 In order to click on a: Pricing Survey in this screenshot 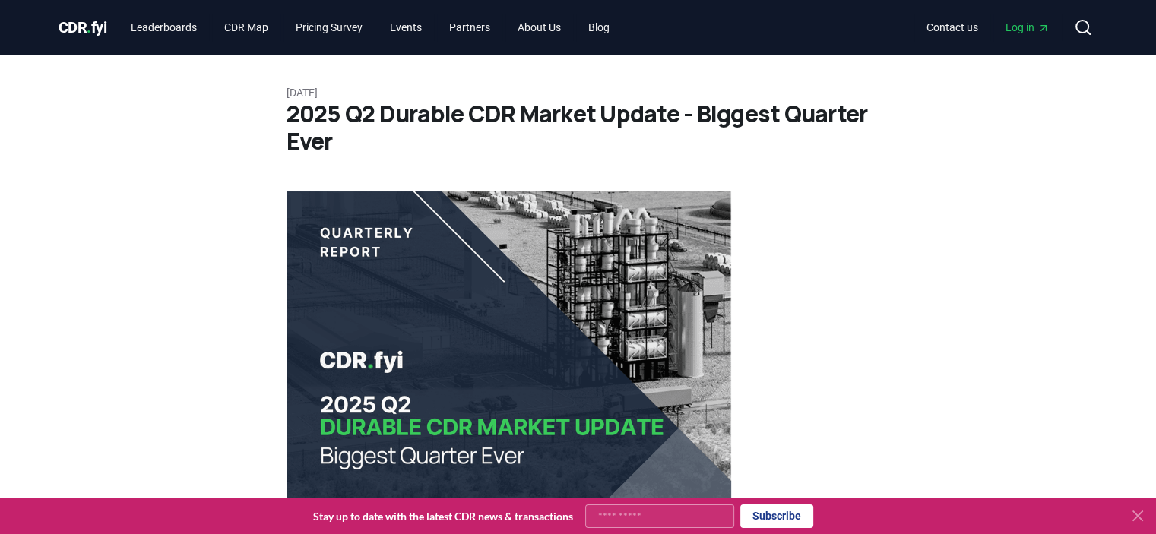, I will do `click(329, 27)`.